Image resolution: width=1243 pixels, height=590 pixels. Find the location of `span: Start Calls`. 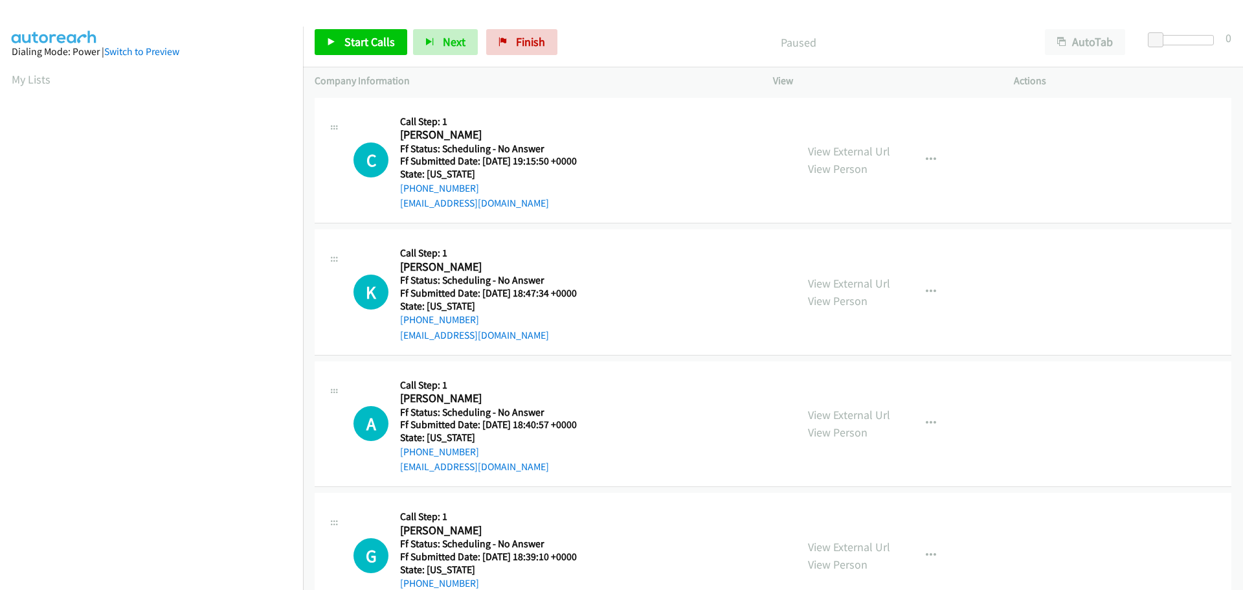

span: Start Calls is located at coordinates (370, 41).